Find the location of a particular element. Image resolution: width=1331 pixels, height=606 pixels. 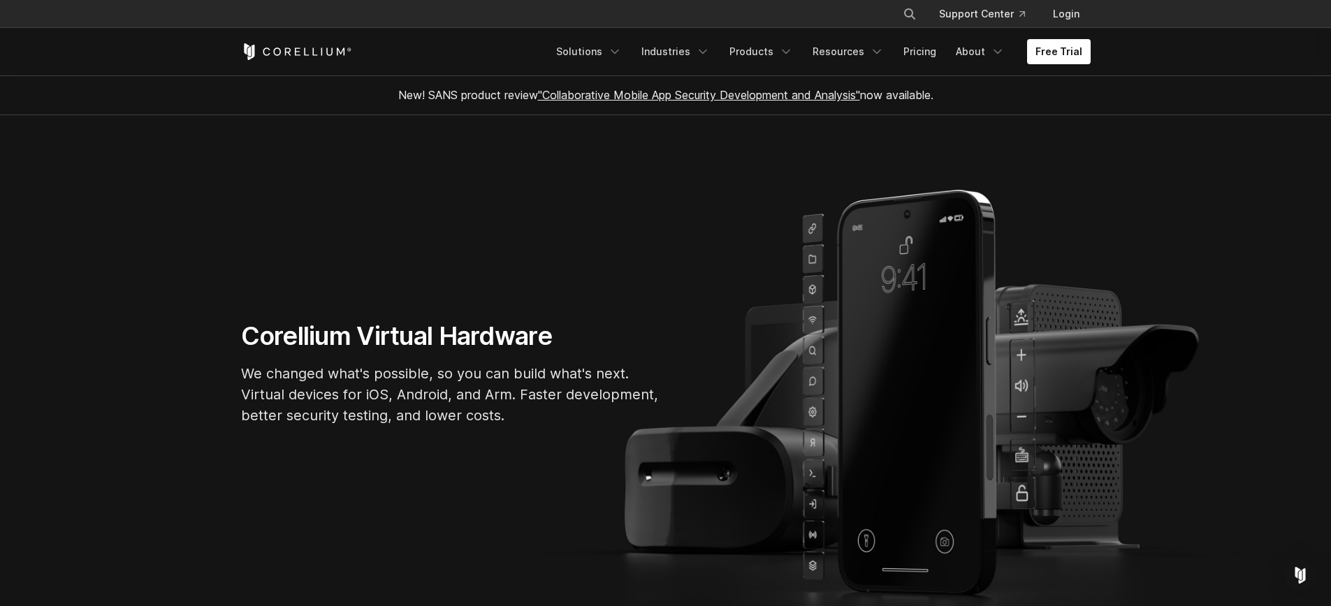

a: About is located at coordinates (980, 52).